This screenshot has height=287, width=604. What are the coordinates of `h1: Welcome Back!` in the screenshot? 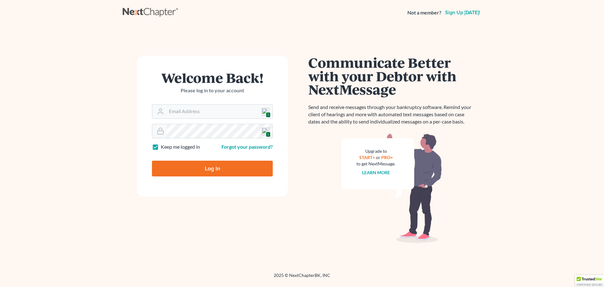 It's located at (212, 77).